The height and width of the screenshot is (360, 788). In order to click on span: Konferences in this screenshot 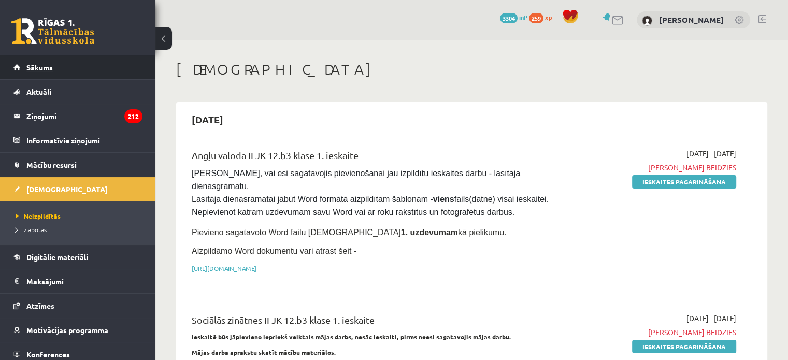, I will do `click(48, 355)`.